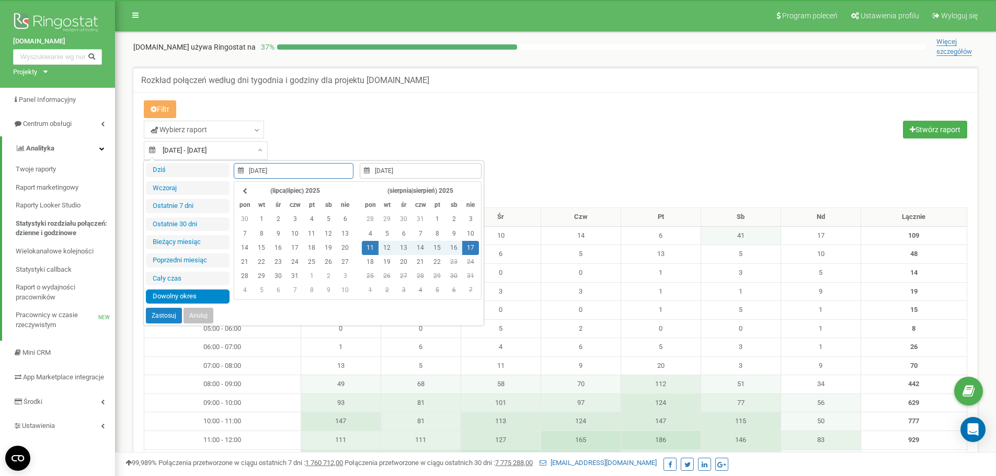  What do you see at coordinates (820, 385) in the screenshot?
I see `td: 34` at bounding box center [820, 385].